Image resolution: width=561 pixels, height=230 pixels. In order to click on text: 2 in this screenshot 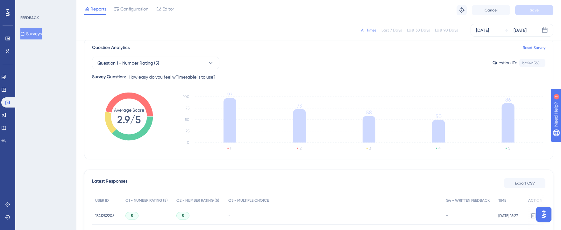, I will do `click(300, 148)`.